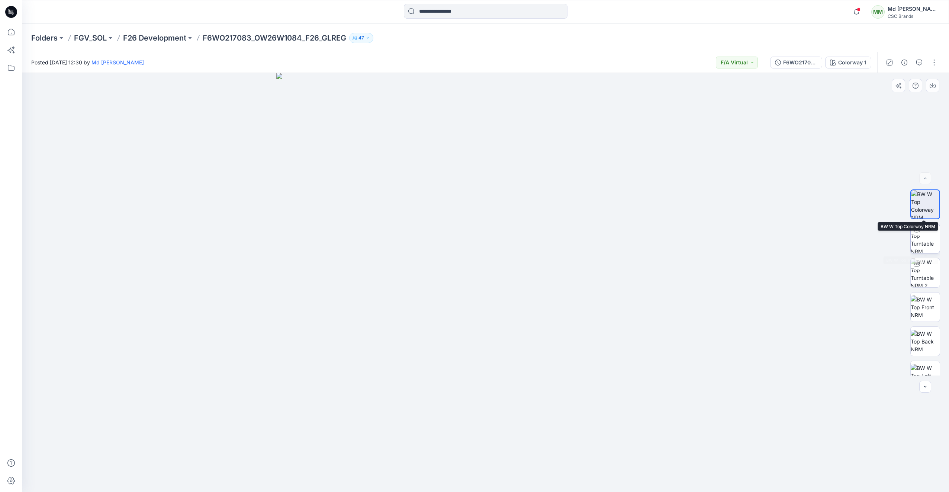 The image size is (949, 492). What do you see at coordinates (44, 38) in the screenshot?
I see `a: Folders` at bounding box center [44, 38].